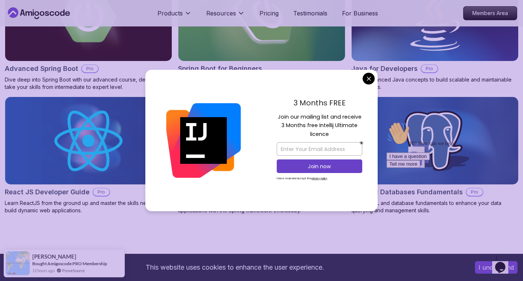 The height and width of the screenshot is (281, 523). What do you see at coordinates (221, 13) in the screenshot?
I see `p: Resources` at bounding box center [221, 13].